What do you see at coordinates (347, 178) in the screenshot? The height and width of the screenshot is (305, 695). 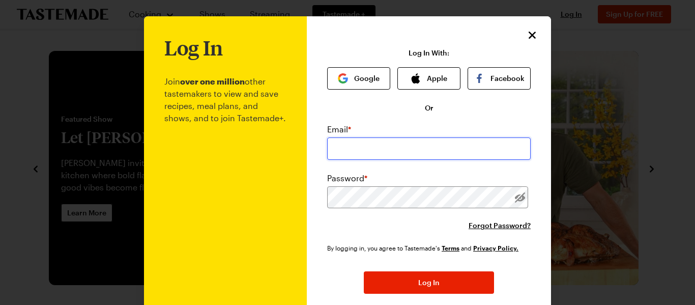 I see `label: Password` at bounding box center [347, 178].